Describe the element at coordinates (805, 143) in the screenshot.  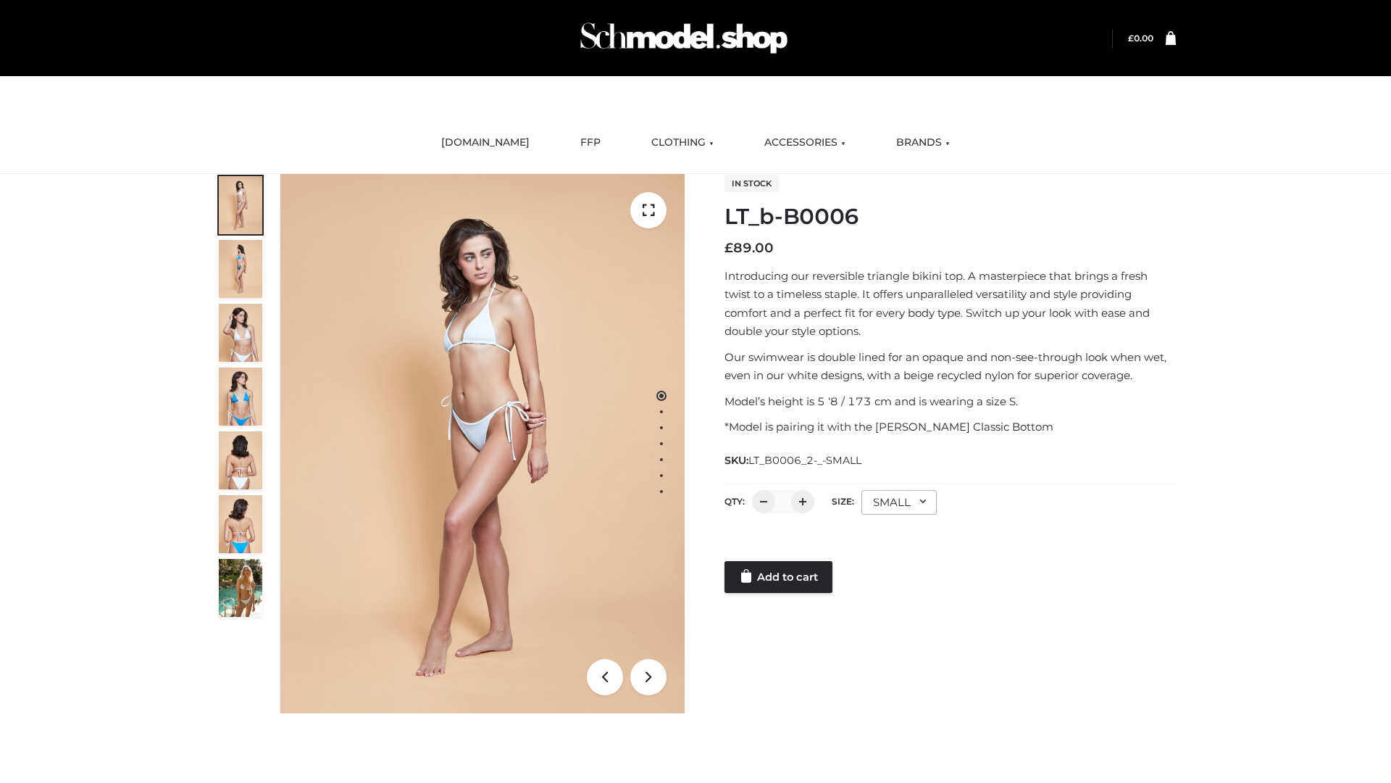
I see `a: ACCESSORIES` at that location.